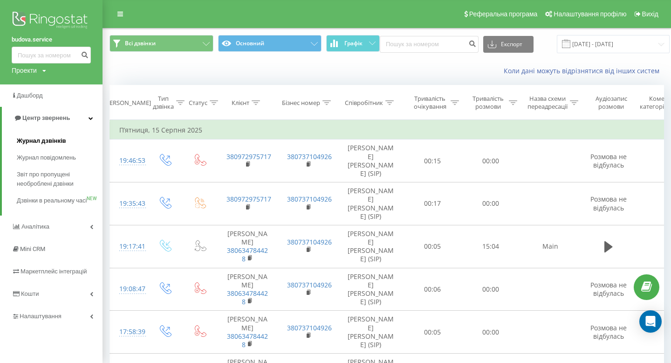  I want to click on td: Main, so click(551, 246).